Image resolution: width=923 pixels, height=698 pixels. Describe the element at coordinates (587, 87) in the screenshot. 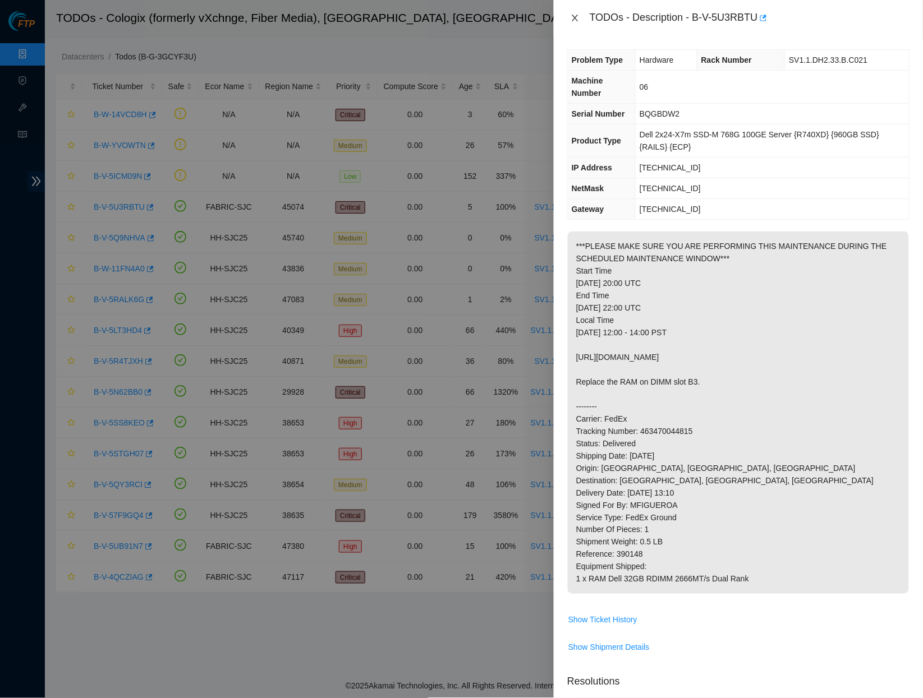

I see `span: Machine Number` at that location.